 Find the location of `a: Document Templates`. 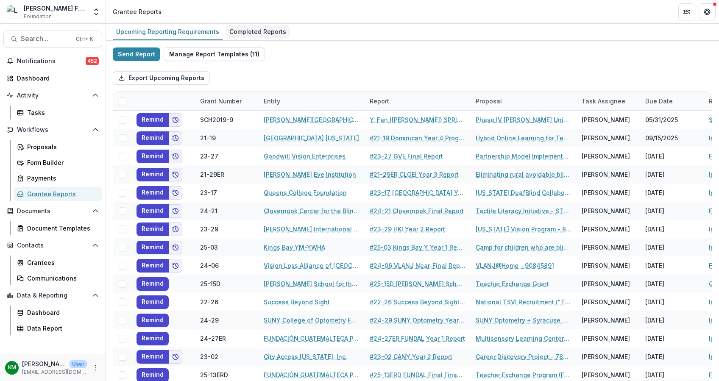

a: Document Templates is located at coordinates (58, 228).